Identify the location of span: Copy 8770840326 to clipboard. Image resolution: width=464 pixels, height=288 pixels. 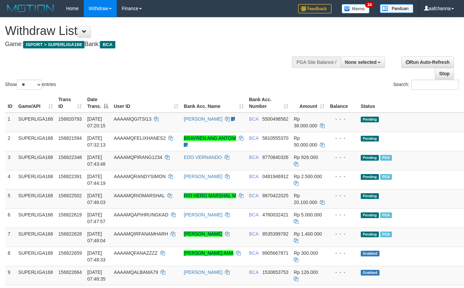
(275, 157).